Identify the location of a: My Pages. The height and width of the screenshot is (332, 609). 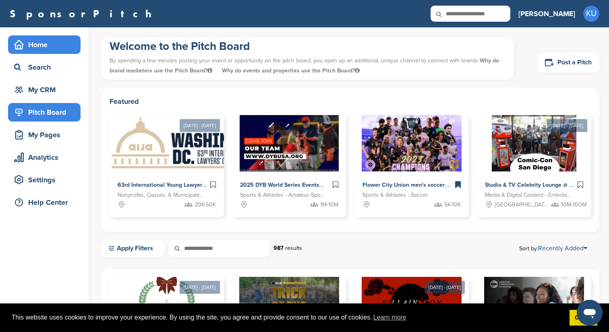
(44, 135).